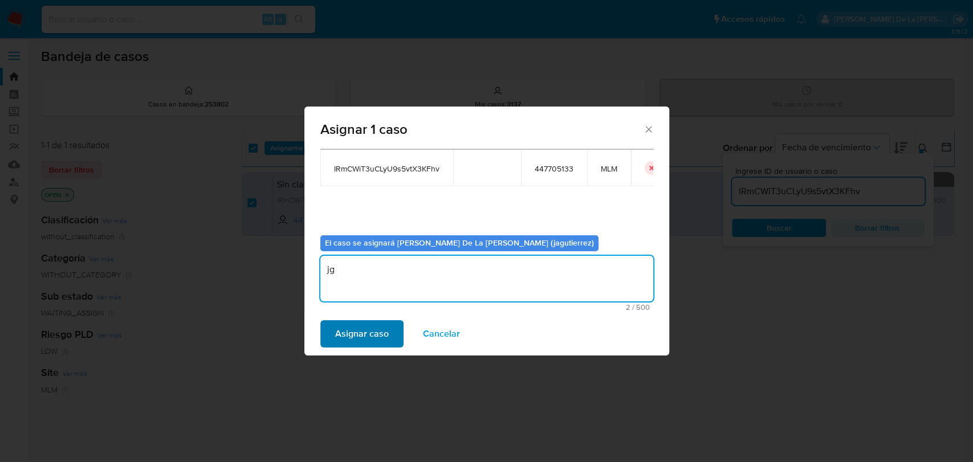 The width and height of the screenshot is (973, 462). What do you see at coordinates (362, 334) in the screenshot?
I see `span: Asignar caso` at bounding box center [362, 334].